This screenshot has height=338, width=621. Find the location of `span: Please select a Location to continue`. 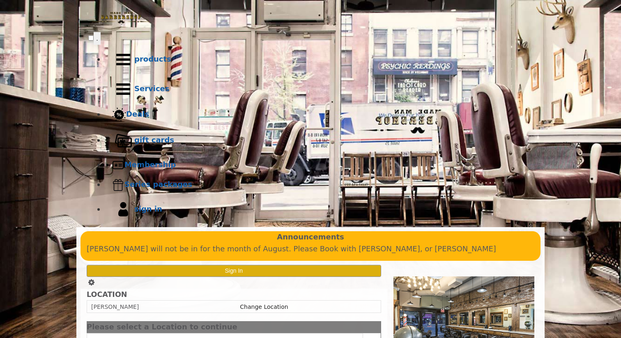

span: Please select a Location to continue is located at coordinates (162, 326).